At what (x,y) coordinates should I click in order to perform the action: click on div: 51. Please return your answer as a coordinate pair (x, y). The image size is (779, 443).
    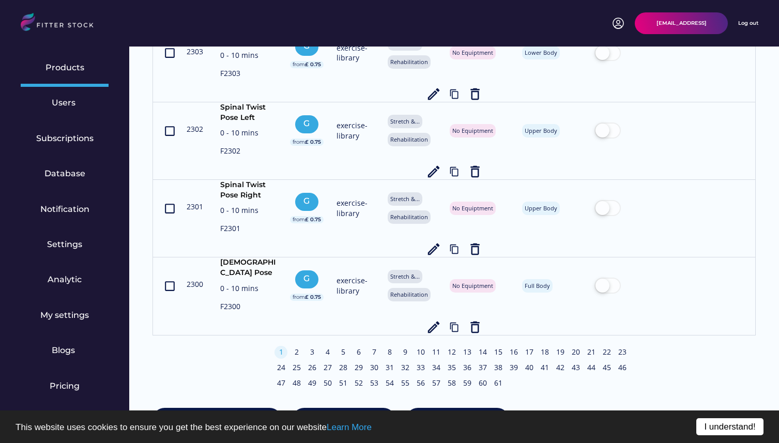
    Looking at the image, I should click on (343, 383).